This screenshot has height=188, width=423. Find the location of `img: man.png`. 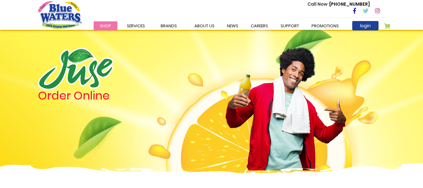

img: man.png is located at coordinates (286, 103).